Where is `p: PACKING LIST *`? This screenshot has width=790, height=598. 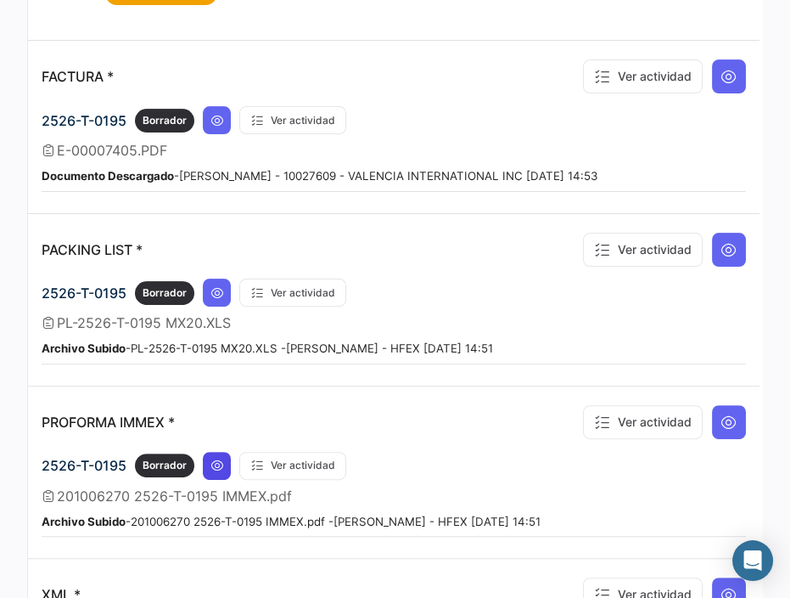
p: PACKING LIST * is located at coordinates (92, 250).